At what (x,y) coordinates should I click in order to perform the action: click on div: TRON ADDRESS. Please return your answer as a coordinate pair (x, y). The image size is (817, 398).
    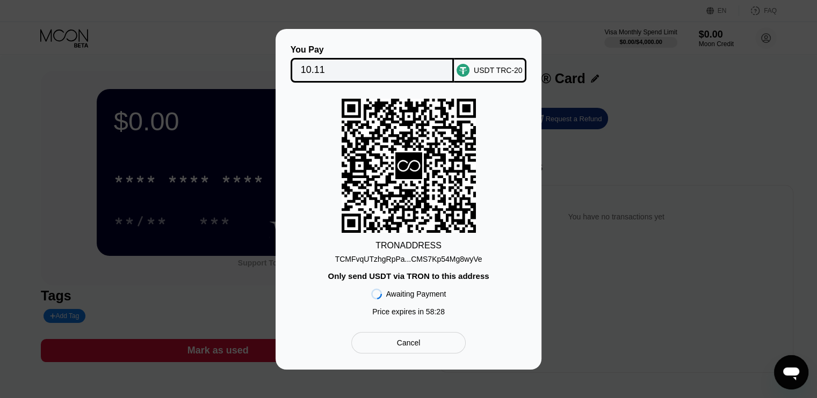
    Looking at the image, I should click on (408, 246).